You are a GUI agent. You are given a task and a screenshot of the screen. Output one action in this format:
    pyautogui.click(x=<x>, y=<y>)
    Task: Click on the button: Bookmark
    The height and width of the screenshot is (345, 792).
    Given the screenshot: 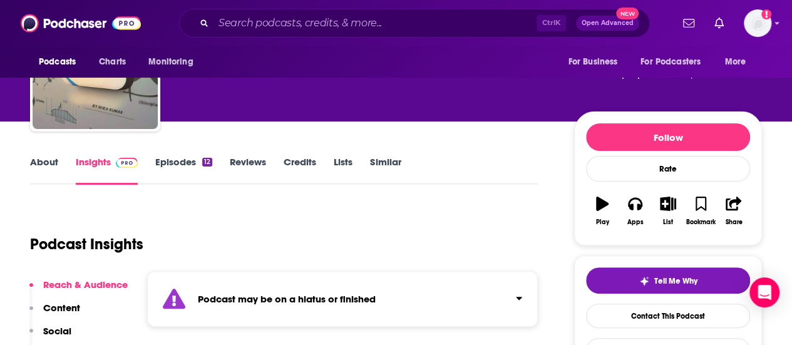 What is the action you would take?
    pyautogui.click(x=700, y=211)
    